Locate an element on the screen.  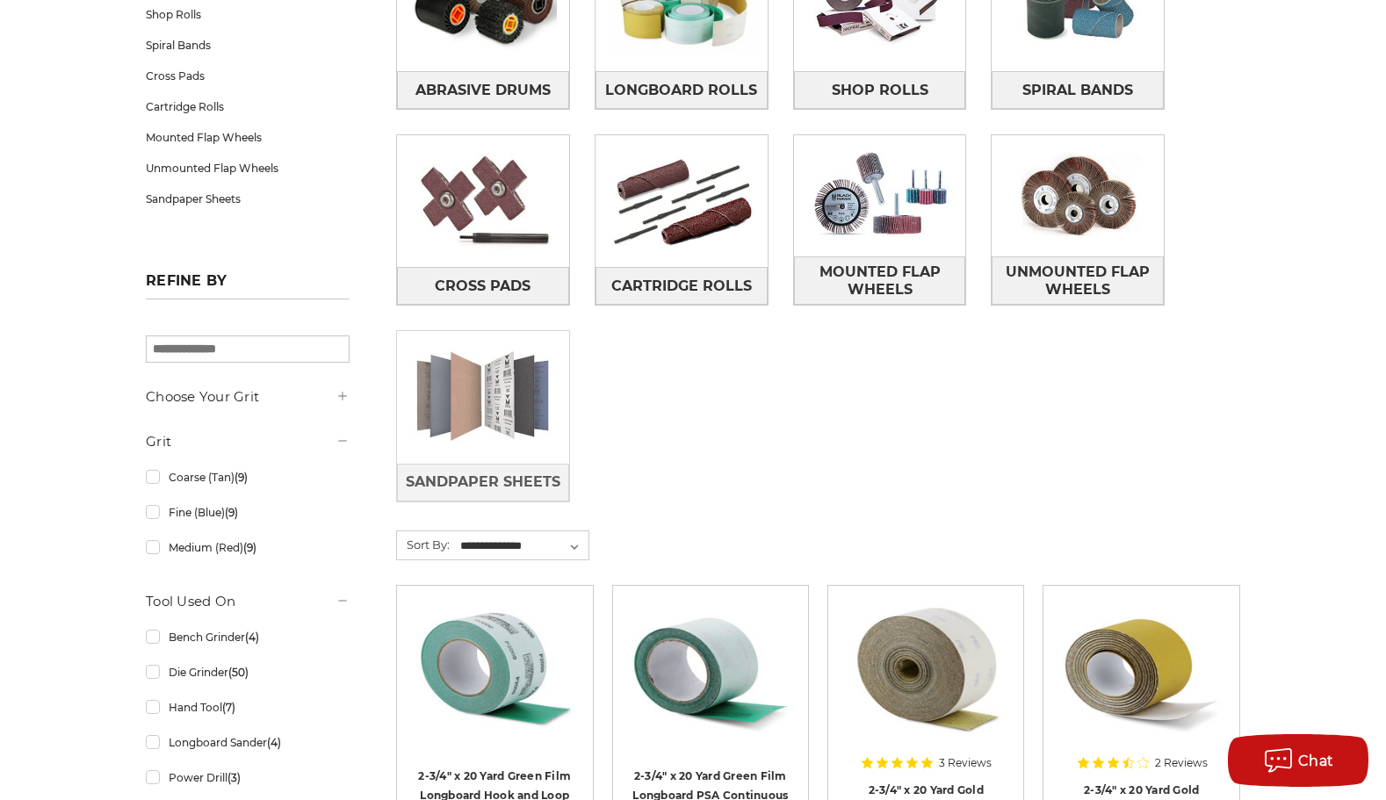
a: Shop Rolls is located at coordinates (880, 90).